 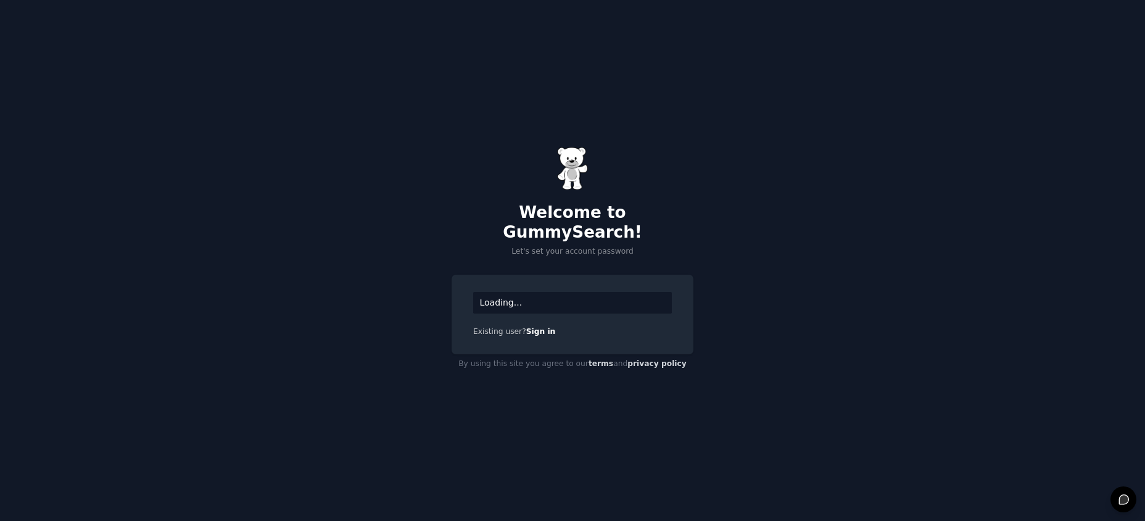 What do you see at coordinates (573, 168) in the screenshot?
I see `img: Gummy Bear` at bounding box center [573, 168].